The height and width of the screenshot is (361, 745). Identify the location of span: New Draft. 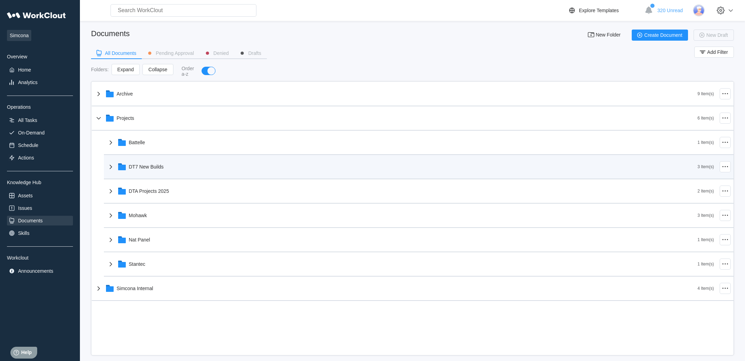
(718, 35).